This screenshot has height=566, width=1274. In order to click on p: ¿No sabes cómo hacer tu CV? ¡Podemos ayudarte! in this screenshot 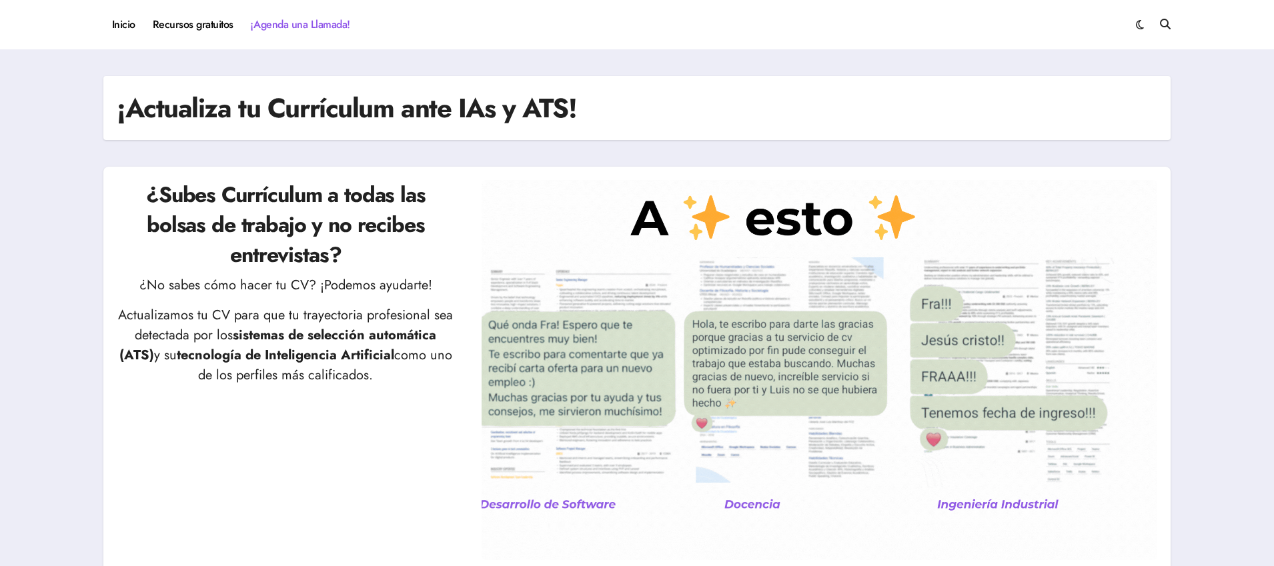, I will do `click(286, 286)`.